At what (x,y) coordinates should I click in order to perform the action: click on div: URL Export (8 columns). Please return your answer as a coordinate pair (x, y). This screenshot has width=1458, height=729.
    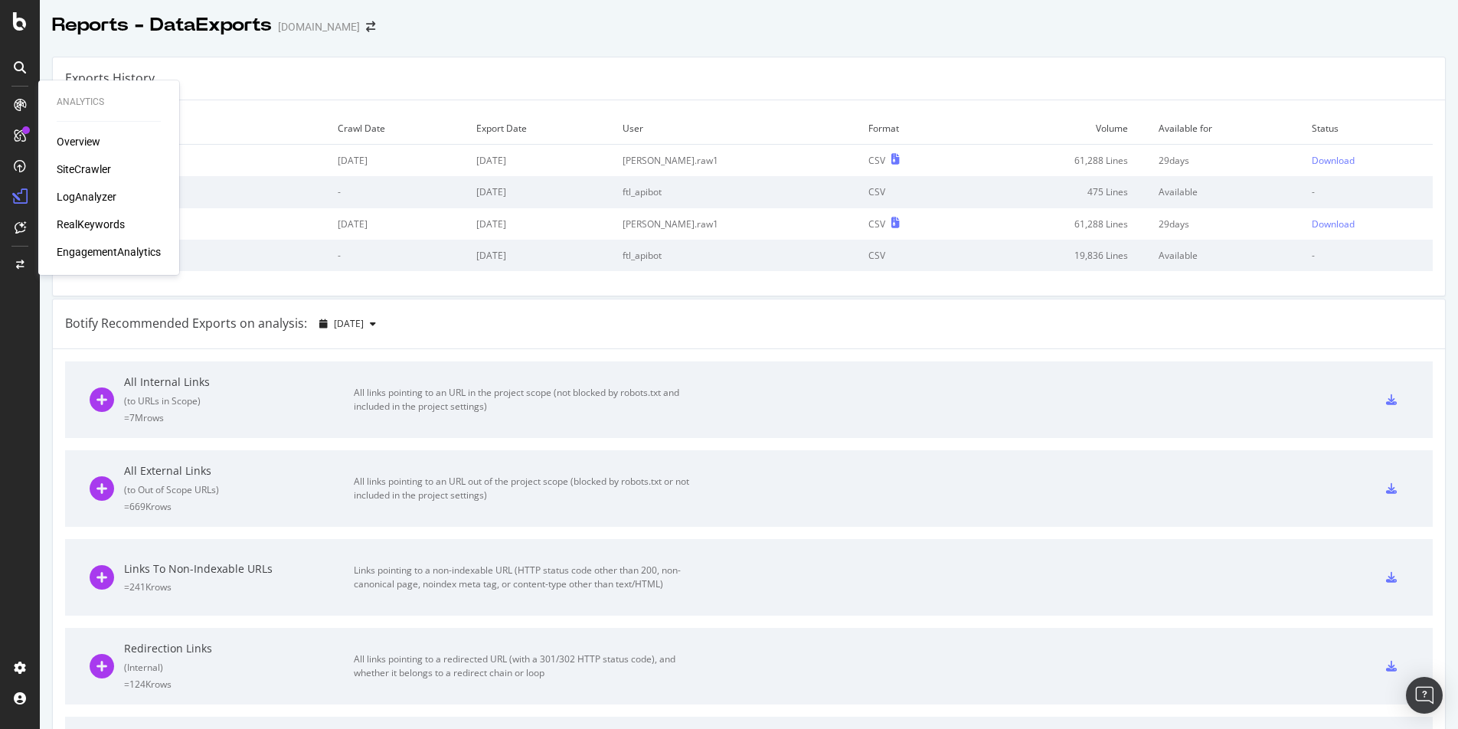
    Looking at the image, I should click on (198, 224).